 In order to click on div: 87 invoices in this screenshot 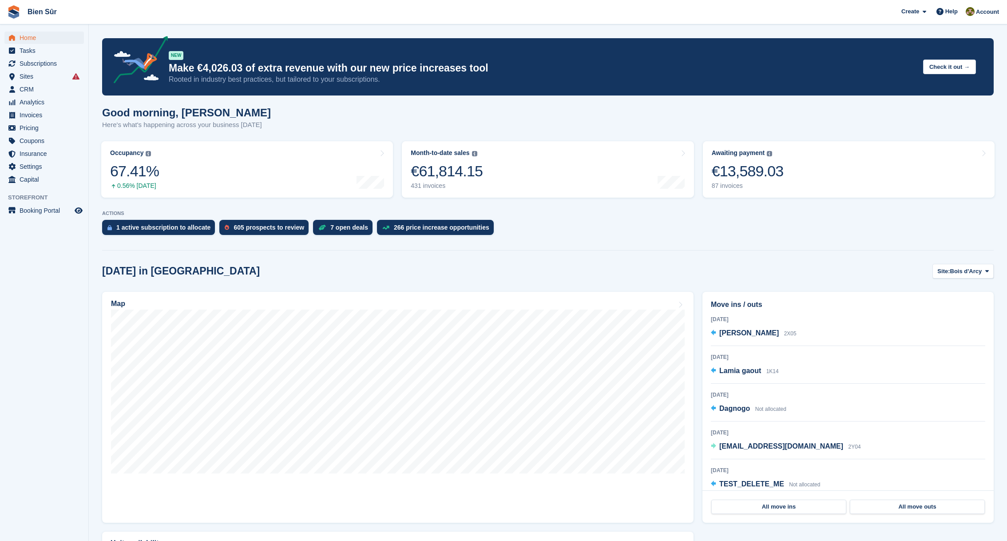, I will do `click(747, 186)`.